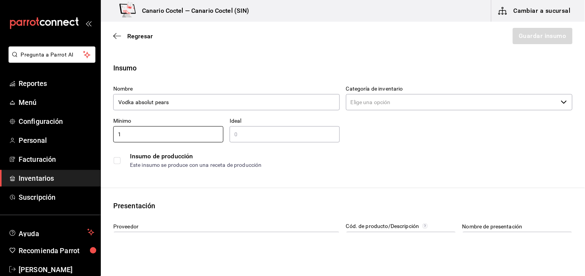 The image size is (585, 276). What do you see at coordinates (56, 121) in the screenshot?
I see `span: Configuración` at bounding box center [56, 121].